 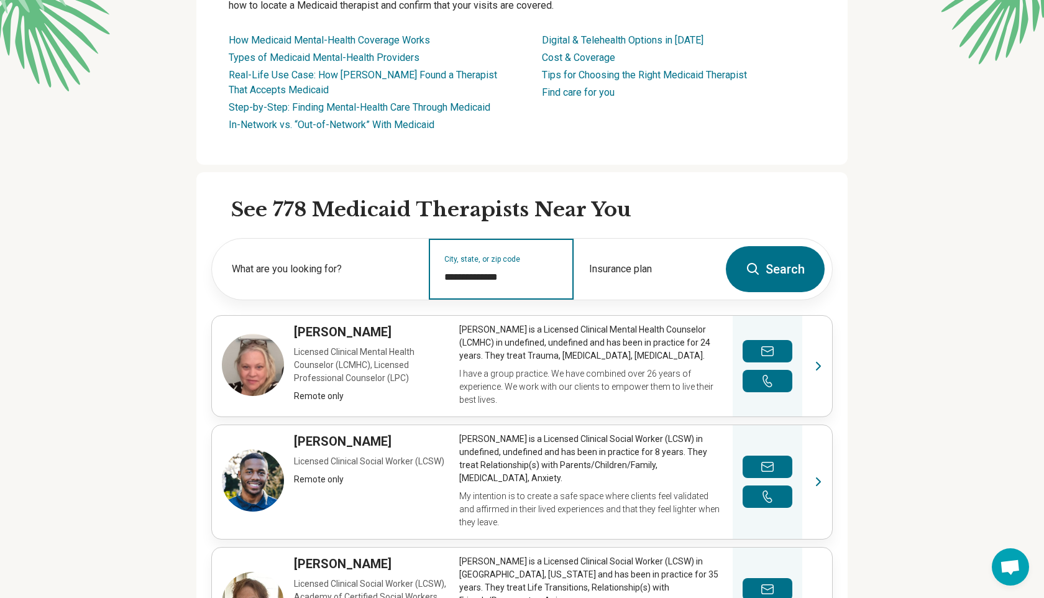 What do you see at coordinates (579, 57) in the screenshot?
I see `a: Cost & Coverage` at bounding box center [579, 57].